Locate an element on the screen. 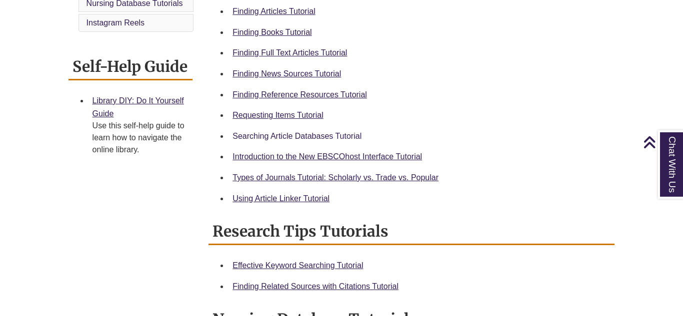  a: Instagram Reels is located at coordinates (115, 22).